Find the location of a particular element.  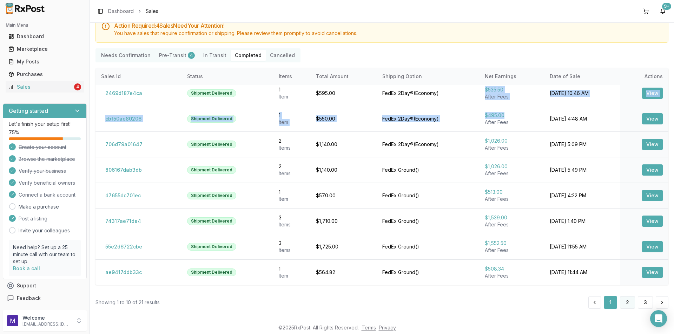

a: Purchases is located at coordinates (45, 74).